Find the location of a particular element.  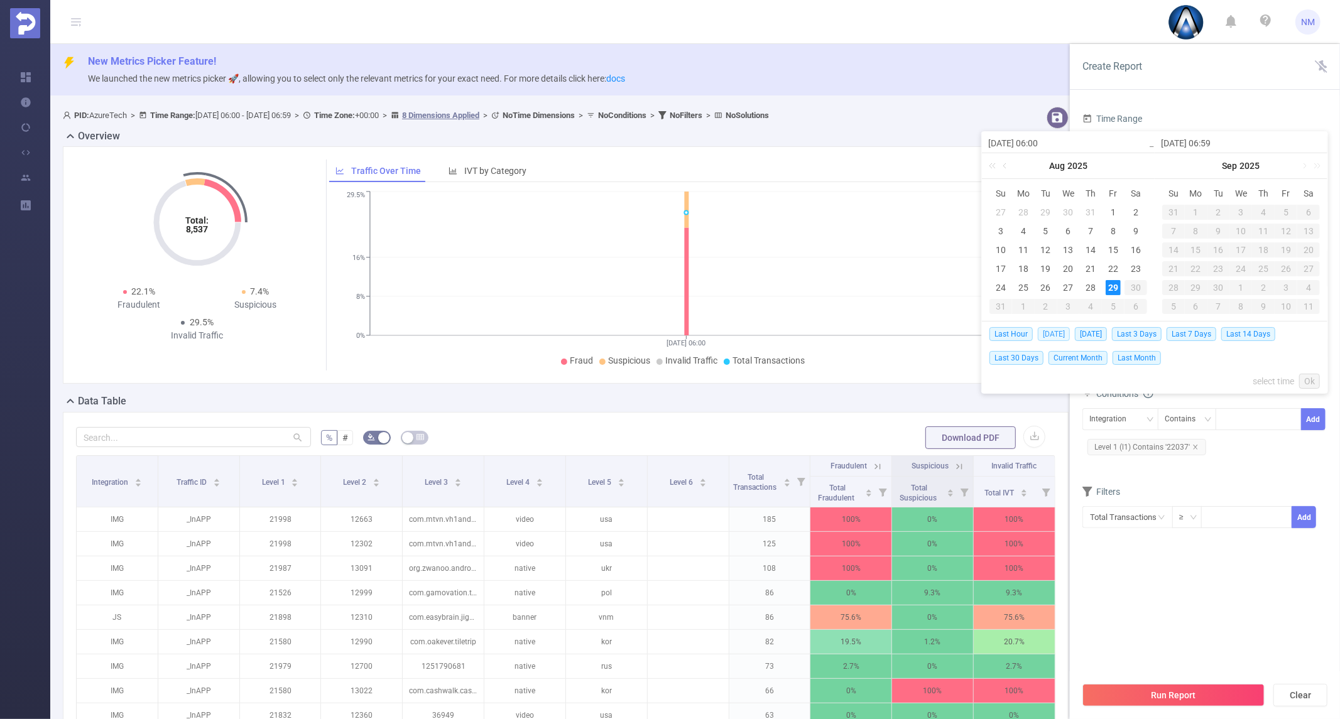

td: August 31, 2025 is located at coordinates (1001, 307).